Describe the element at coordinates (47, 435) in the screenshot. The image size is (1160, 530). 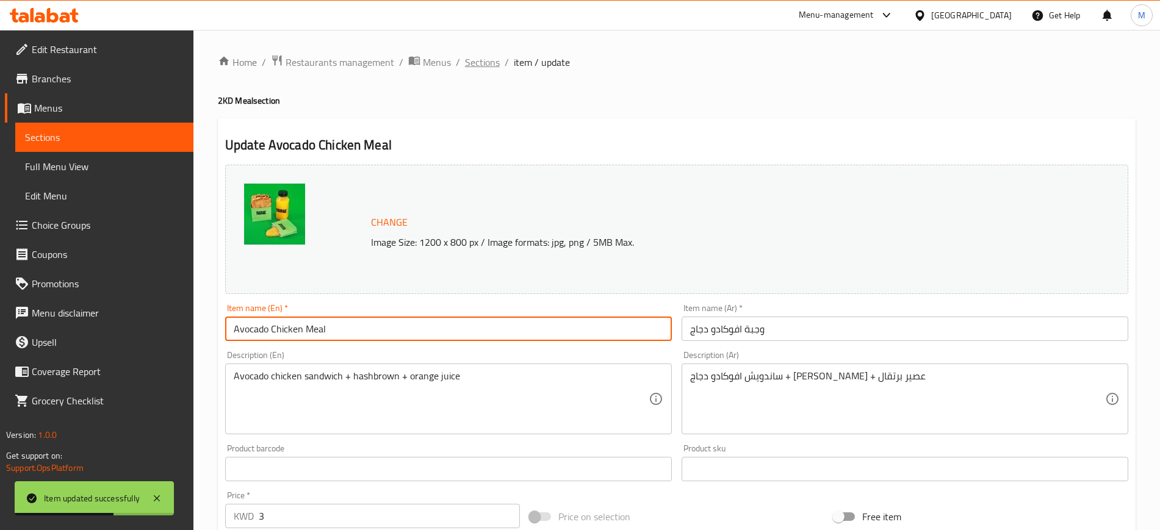
I see `span: 1.0.0` at that location.